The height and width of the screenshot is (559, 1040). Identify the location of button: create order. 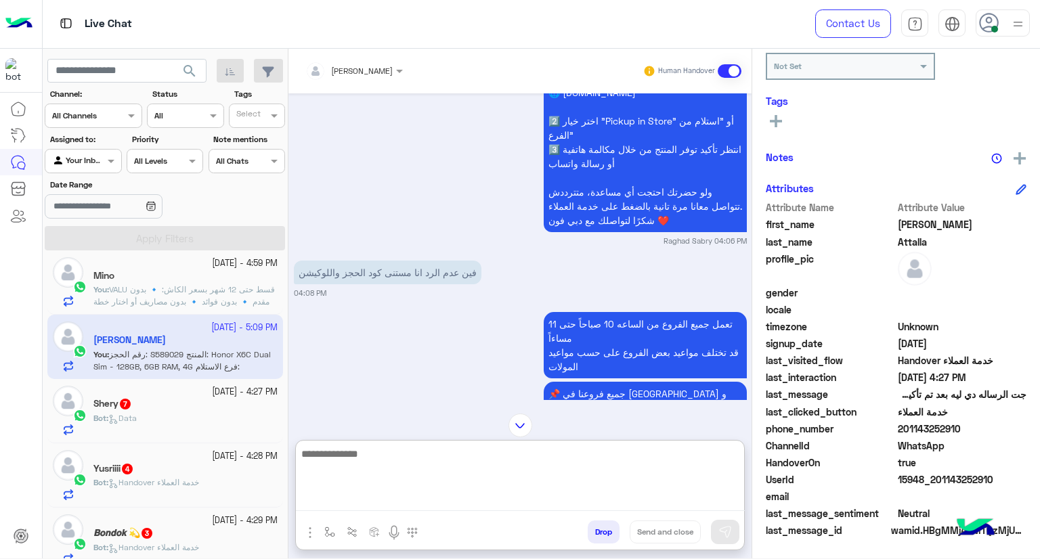
(374, 532).